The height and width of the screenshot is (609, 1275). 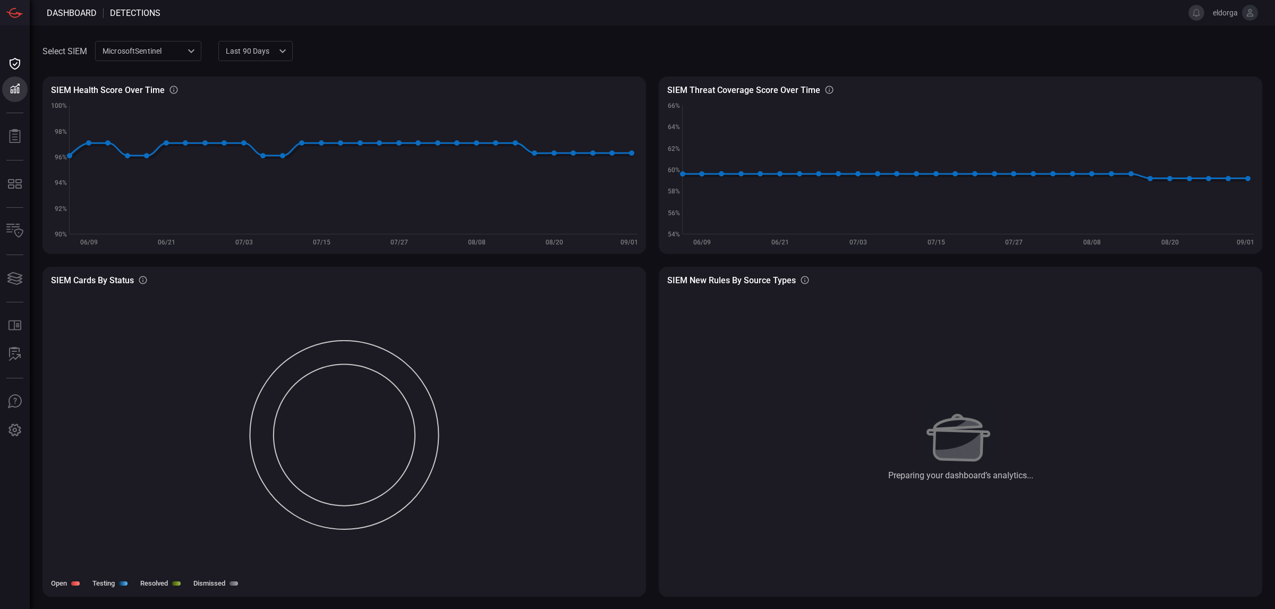 I want to click on text: 62%, so click(x=673, y=149).